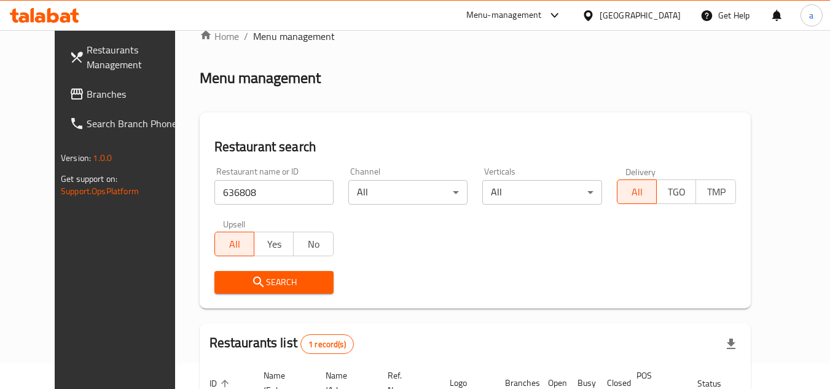 The image size is (830, 389). Describe the element at coordinates (234, 224) in the screenshot. I see `label: Upsell` at that location.